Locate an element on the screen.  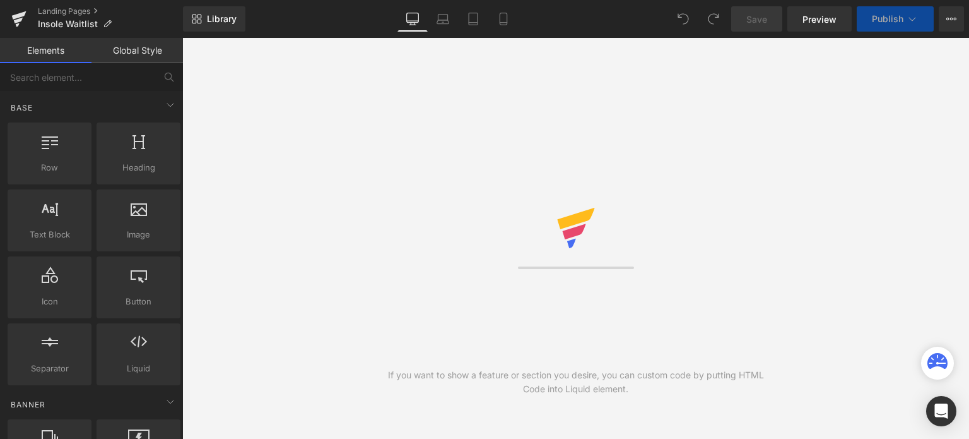
a: Global Style is located at coordinates (137, 50).